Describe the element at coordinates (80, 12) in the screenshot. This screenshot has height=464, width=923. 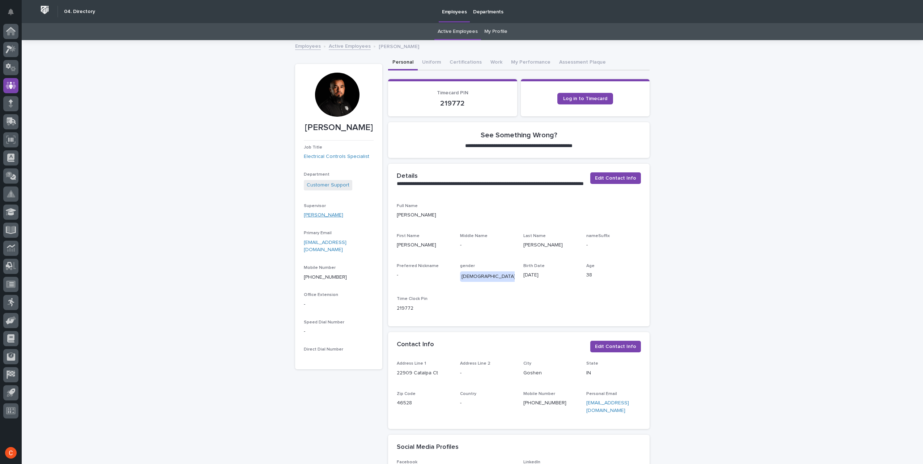
I see `h2: 04. Directory` at that location.